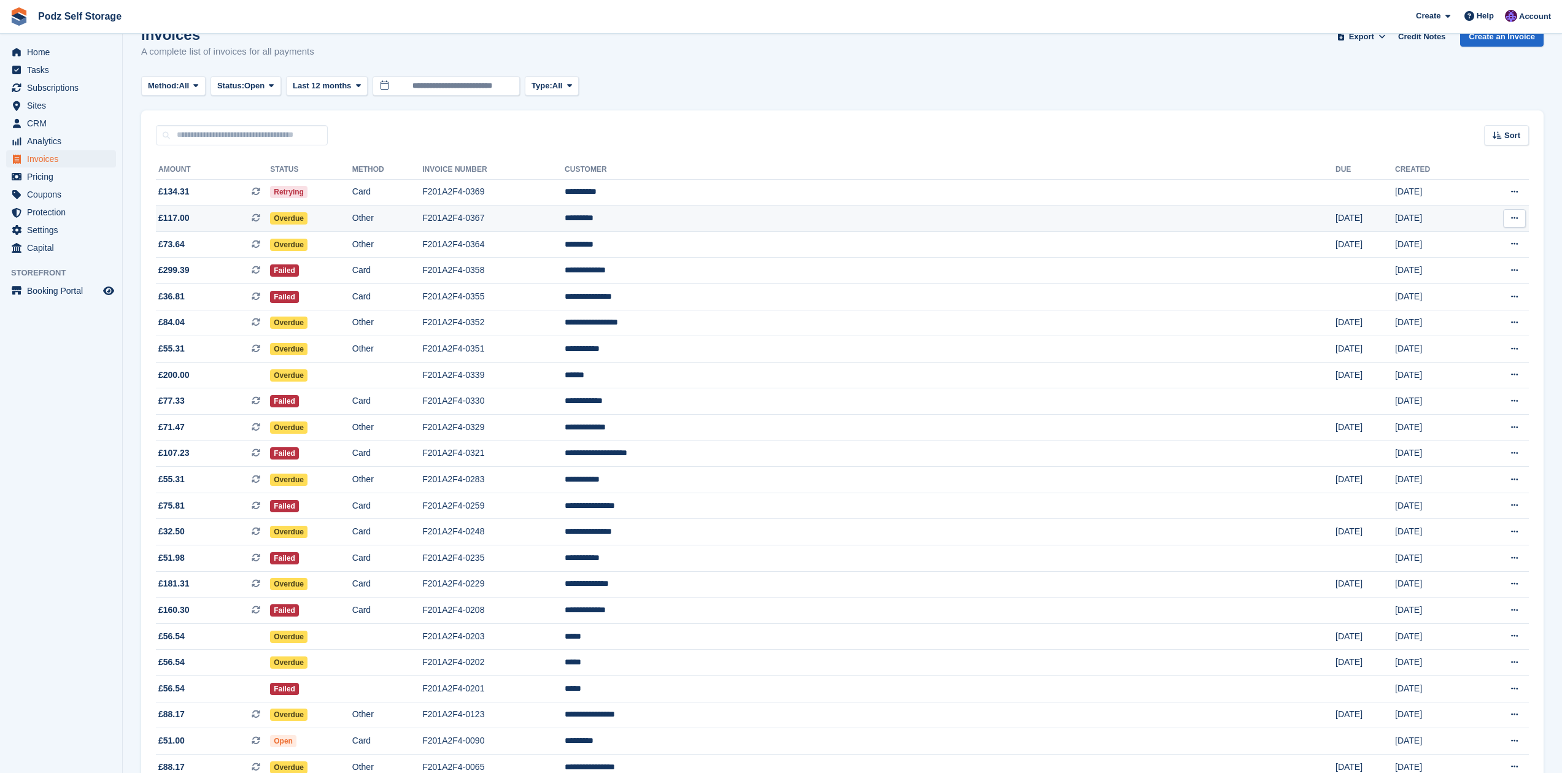 The height and width of the screenshot is (773, 1562). I want to click on td: F201A2F4-0283, so click(493, 480).